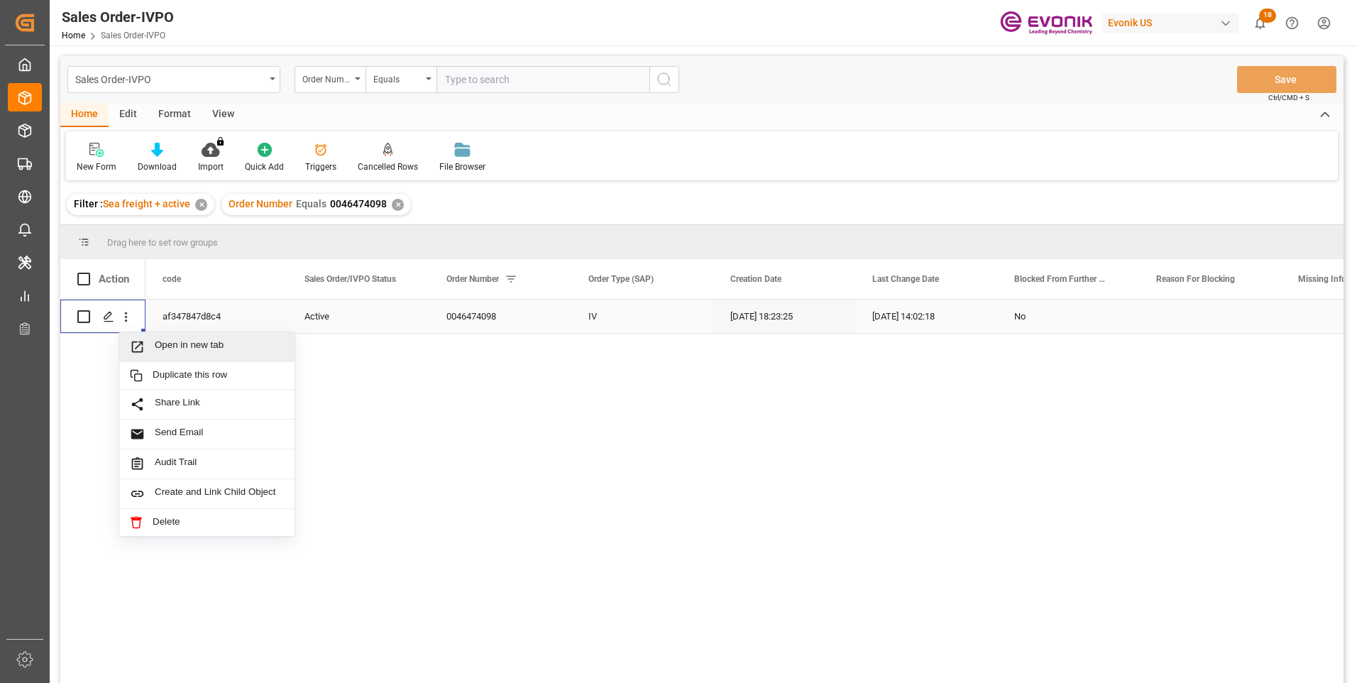 Image resolution: width=1357 pixels, height=683 pixels. What do you see at coordinates (1292, 23) in the screenshot?
I see `button: Help Center` at bounding box center [1292, 23].